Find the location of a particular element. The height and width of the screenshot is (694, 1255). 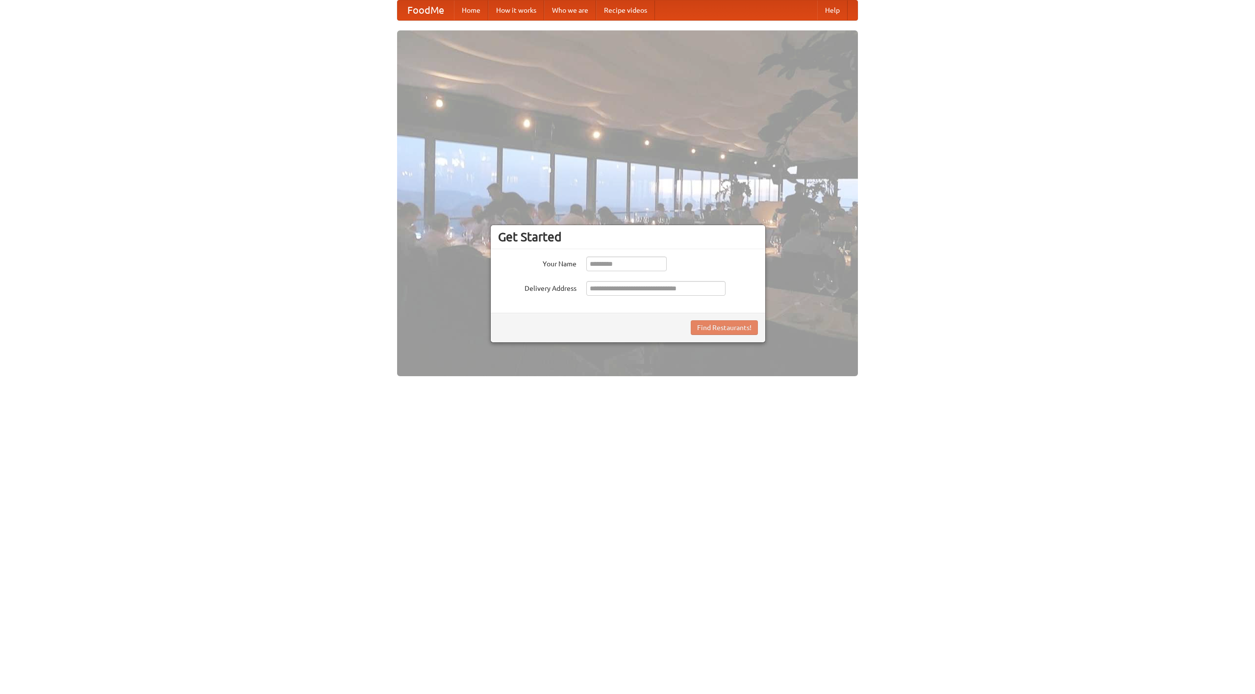

a: How it works is located at coordinates (516, 10).